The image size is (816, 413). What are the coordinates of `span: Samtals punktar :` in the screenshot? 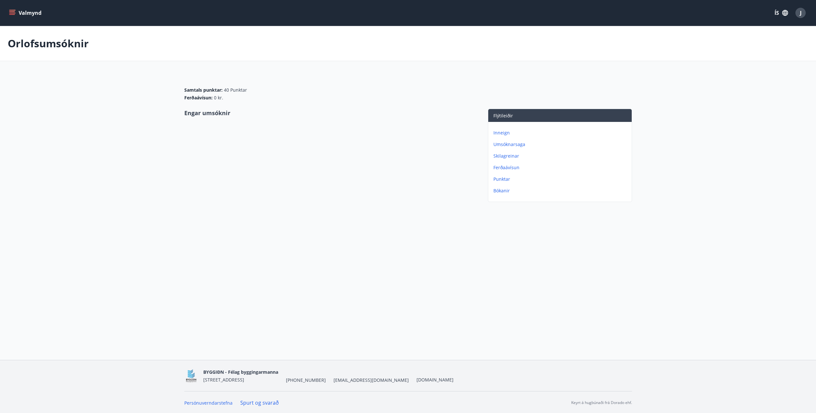 It's located at (203, 90).